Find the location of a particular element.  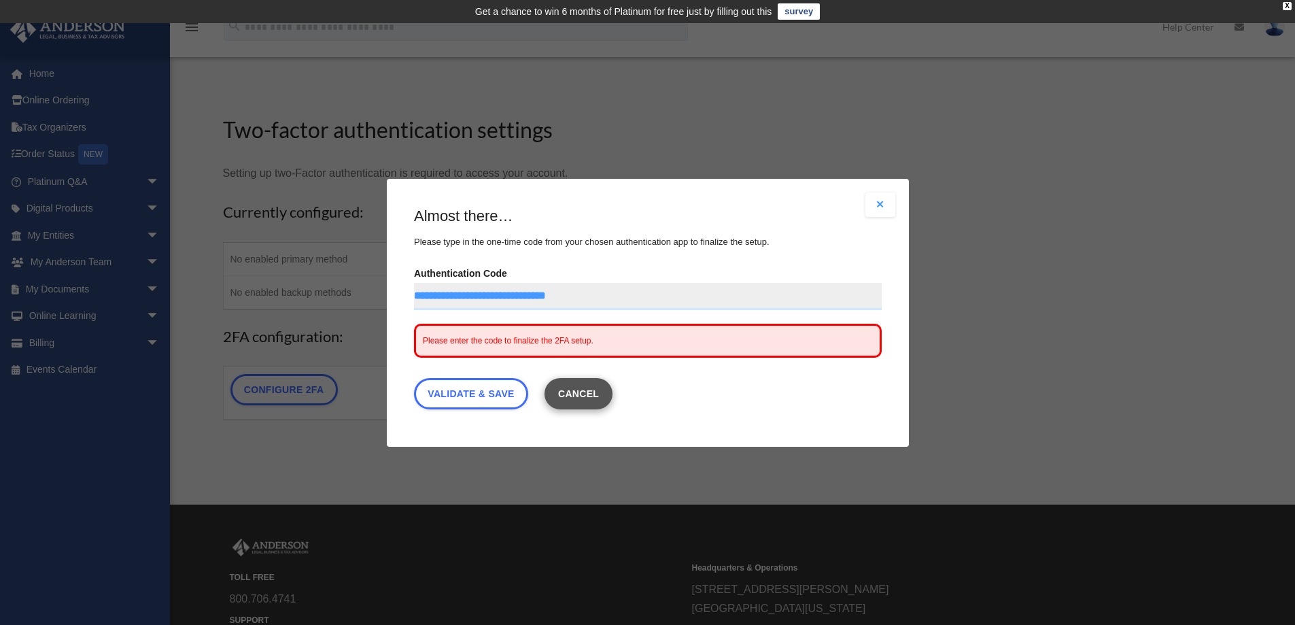

input: Authentication Code is located at coordinates (648, 296).